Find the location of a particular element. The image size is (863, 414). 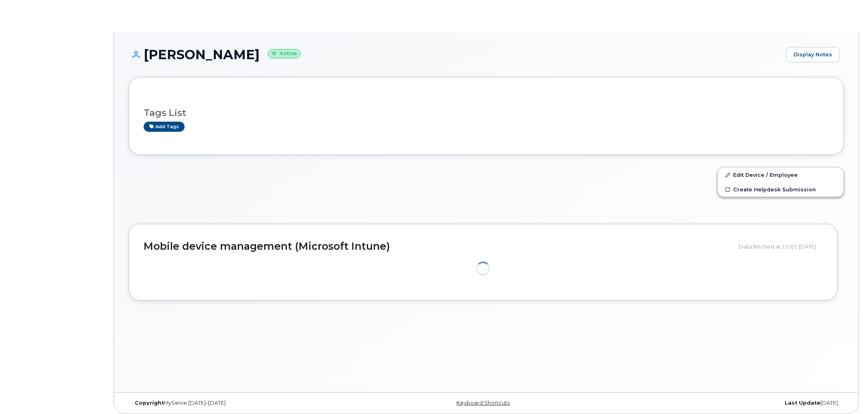

a: Display Notes is located at coordinates (813, 55).